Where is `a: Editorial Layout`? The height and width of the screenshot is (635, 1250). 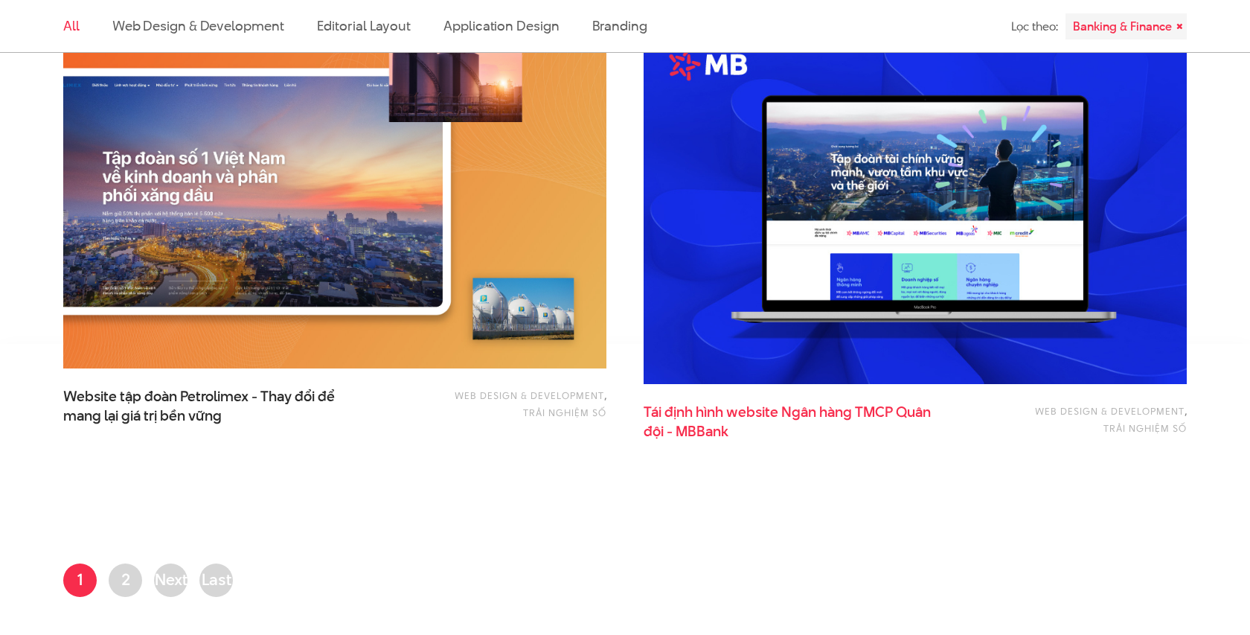
a: Editorial Layout is located at coordinates (364, 25).